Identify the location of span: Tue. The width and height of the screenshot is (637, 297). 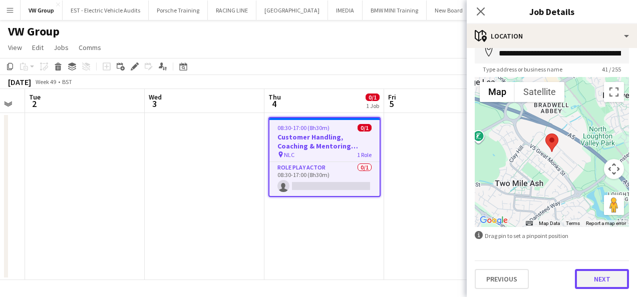
(35, 97).